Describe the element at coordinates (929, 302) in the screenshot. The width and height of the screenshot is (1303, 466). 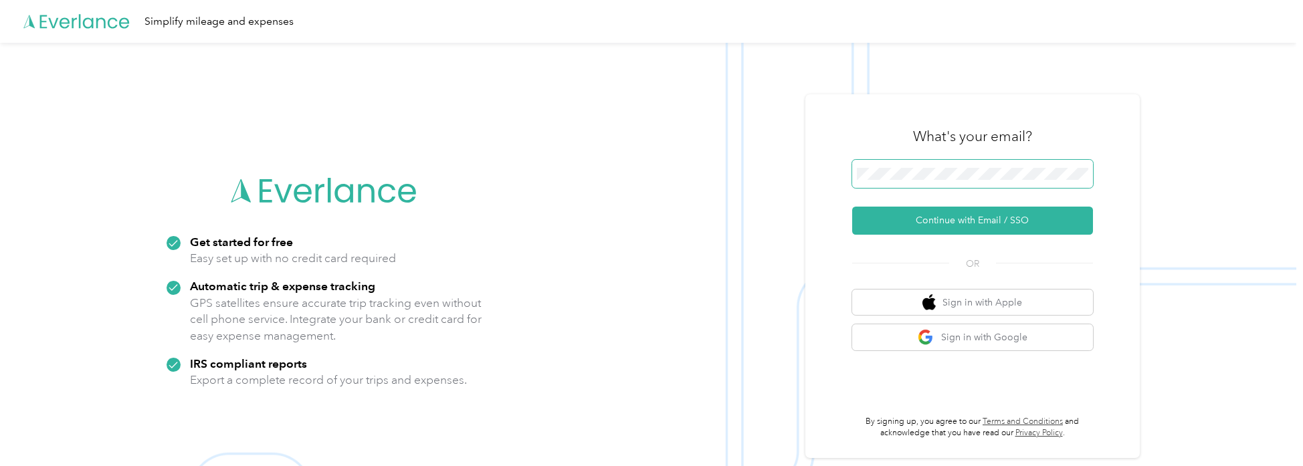
I see `img: apple logo` at that location.